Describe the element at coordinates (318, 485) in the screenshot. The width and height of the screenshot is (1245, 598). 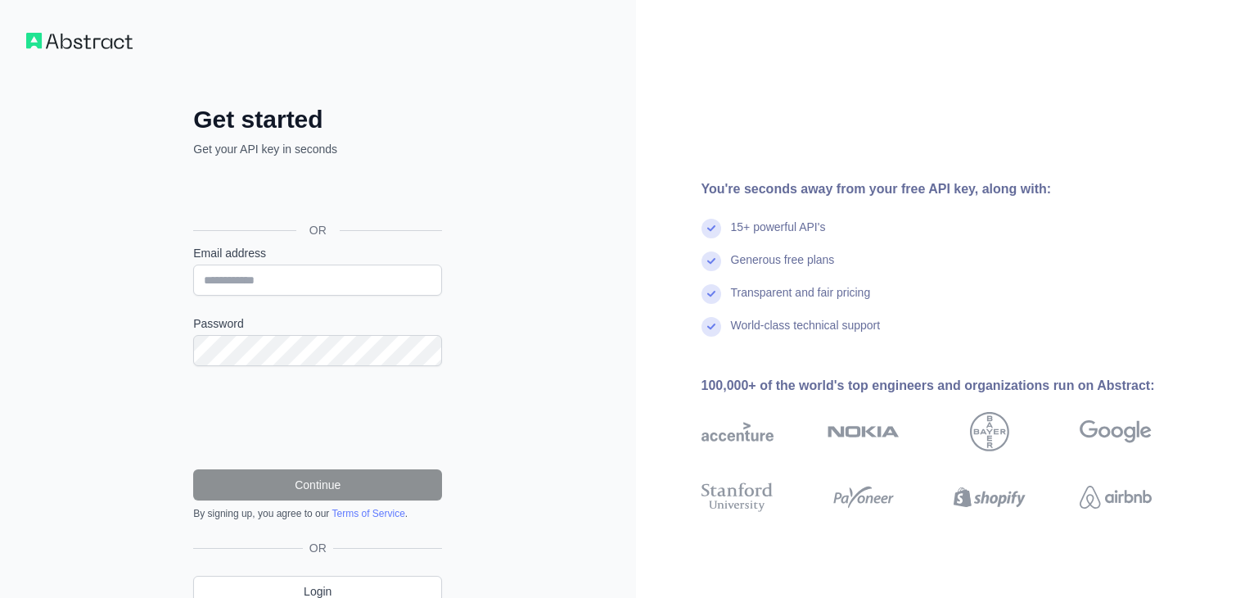
I see `button: Continue` at that location.